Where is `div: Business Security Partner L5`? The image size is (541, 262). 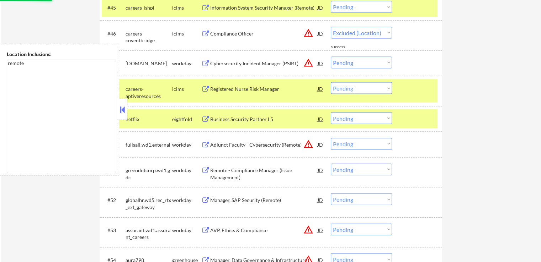
div: Business Security Partner L5 is located at coordinates (264, 119).